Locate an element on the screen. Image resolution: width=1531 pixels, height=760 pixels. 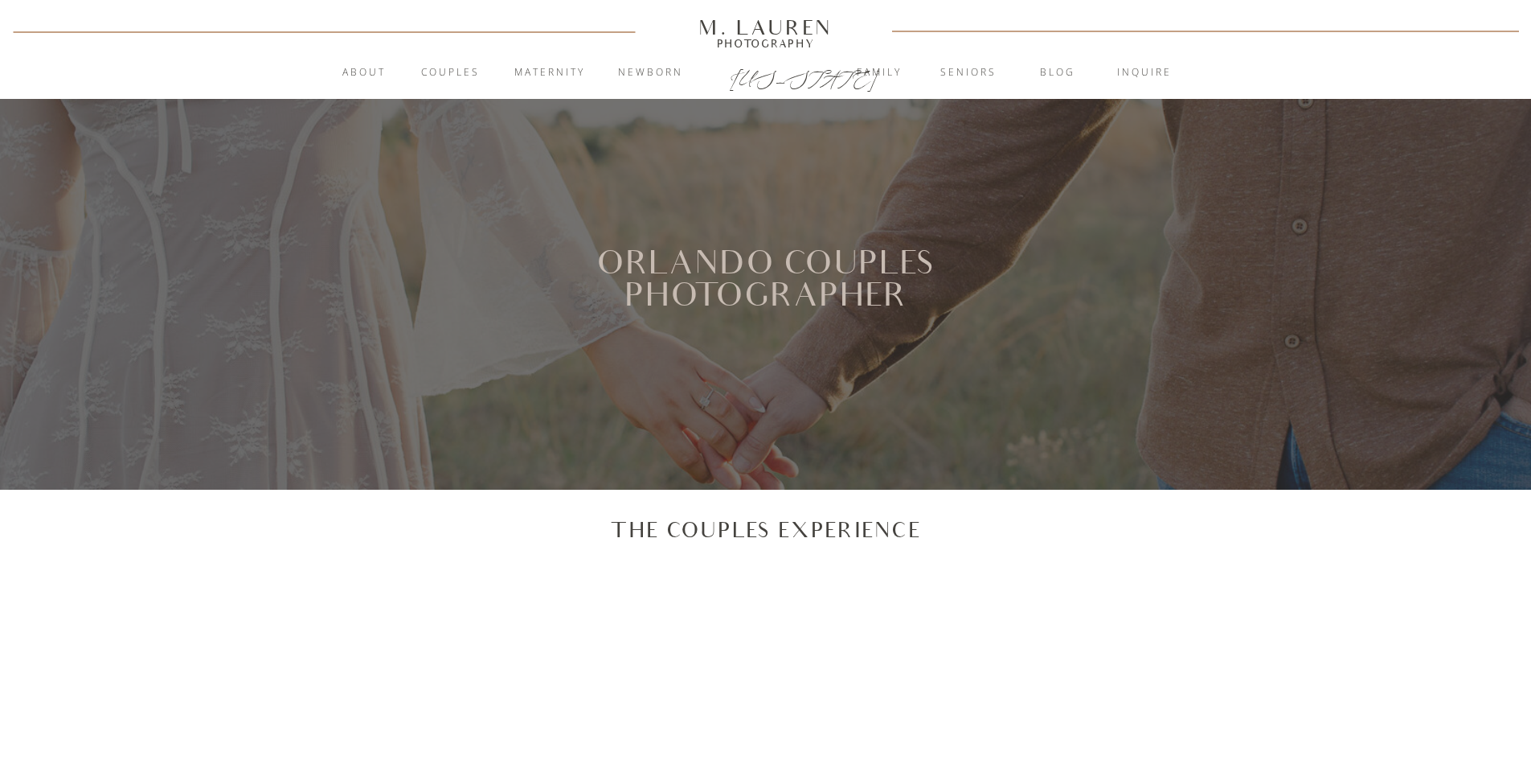
nav: About is located at coordinates (364, 73).